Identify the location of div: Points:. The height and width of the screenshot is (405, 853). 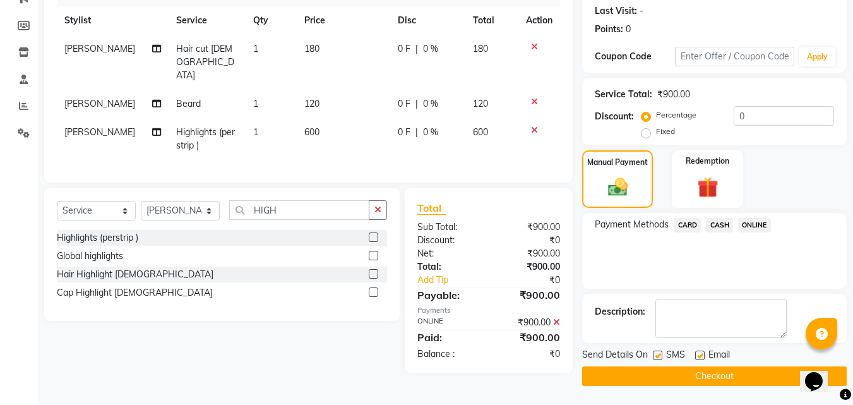
(608, 29).